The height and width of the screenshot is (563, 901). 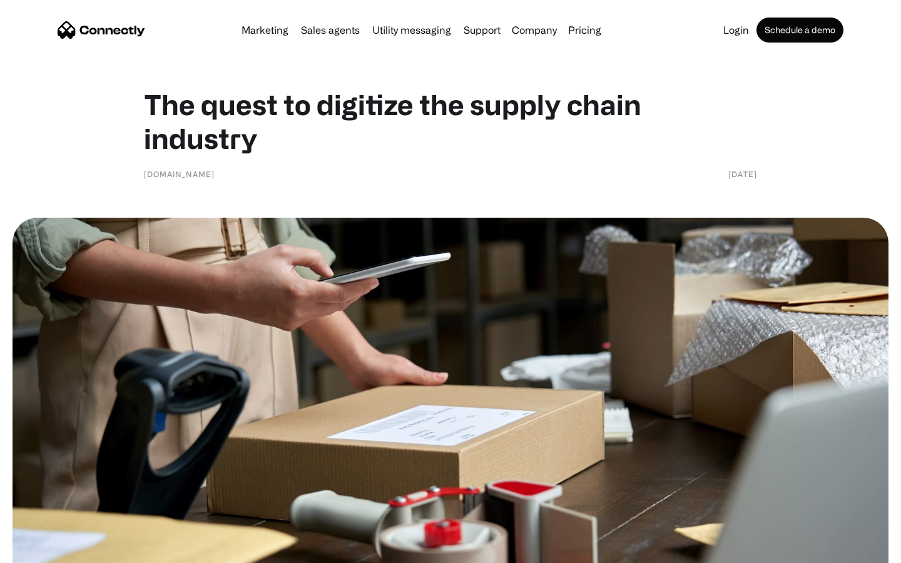 What do you see at coordinates (265, 30) in the screenshot?
I see `a: Marketing` at bounding box center [265, 30].